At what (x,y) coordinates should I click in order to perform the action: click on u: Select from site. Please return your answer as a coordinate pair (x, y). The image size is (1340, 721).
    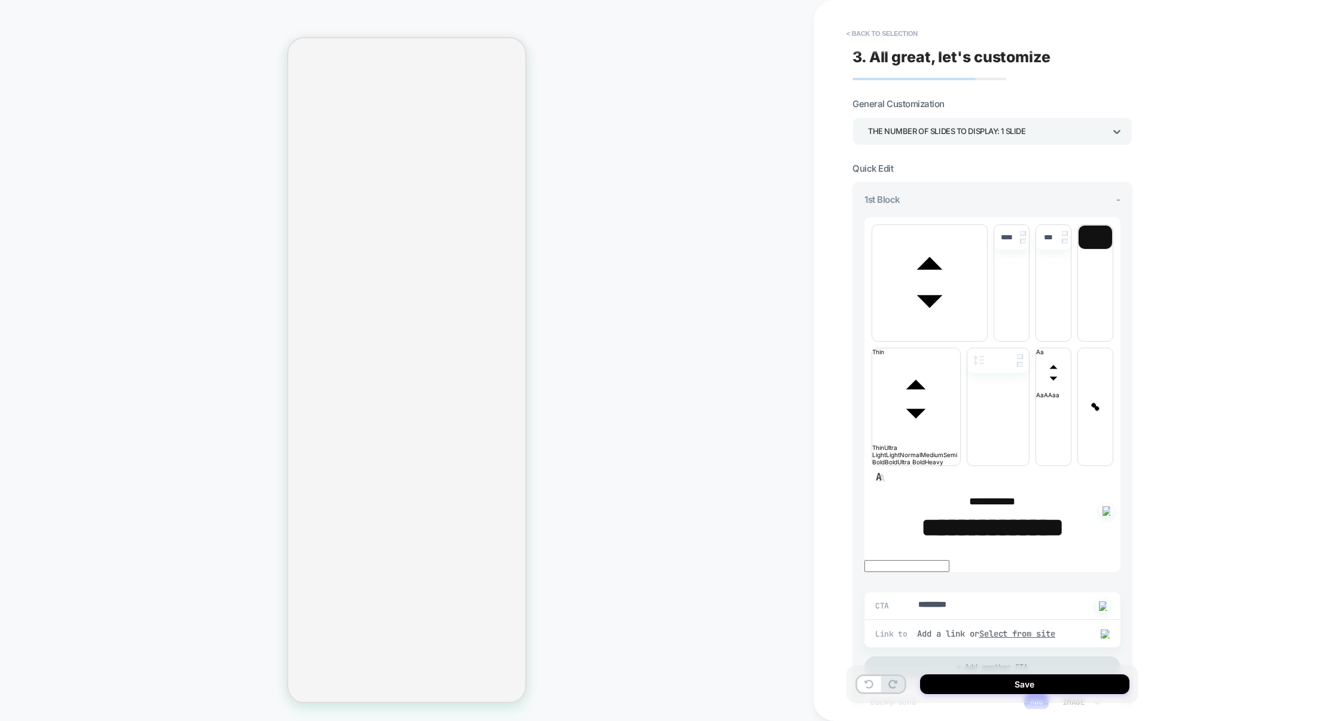
    Looking at the image, I should click on (1017, 633).